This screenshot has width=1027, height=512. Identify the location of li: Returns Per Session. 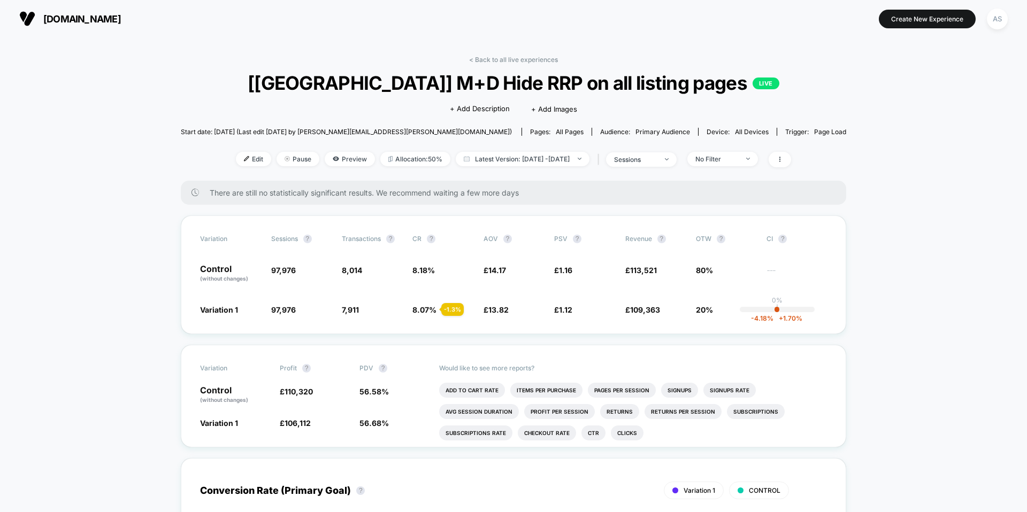
(683, 412).